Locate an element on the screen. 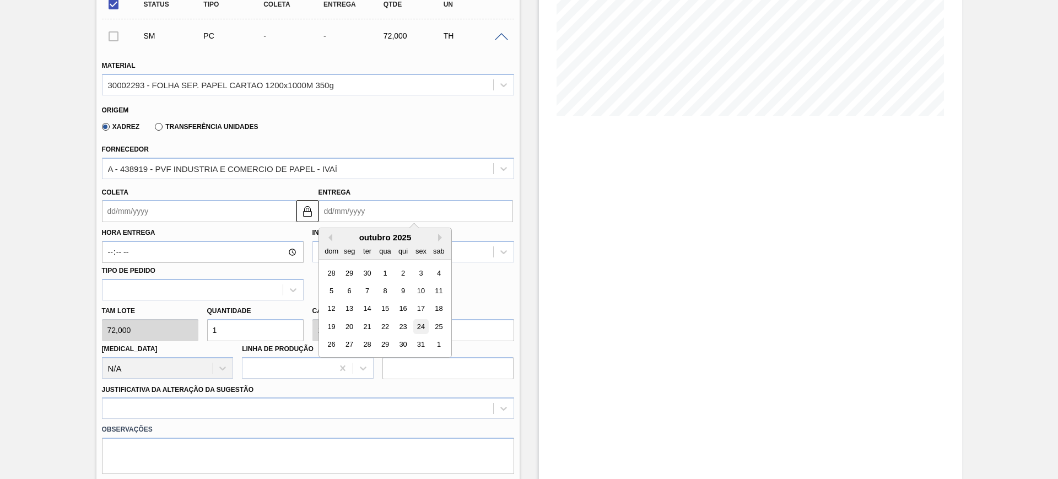 This screenshot has width=1058, height=479. div: Choose quinta-feira, 2 de outubro de 2025 is located at coordinates (402, 273).